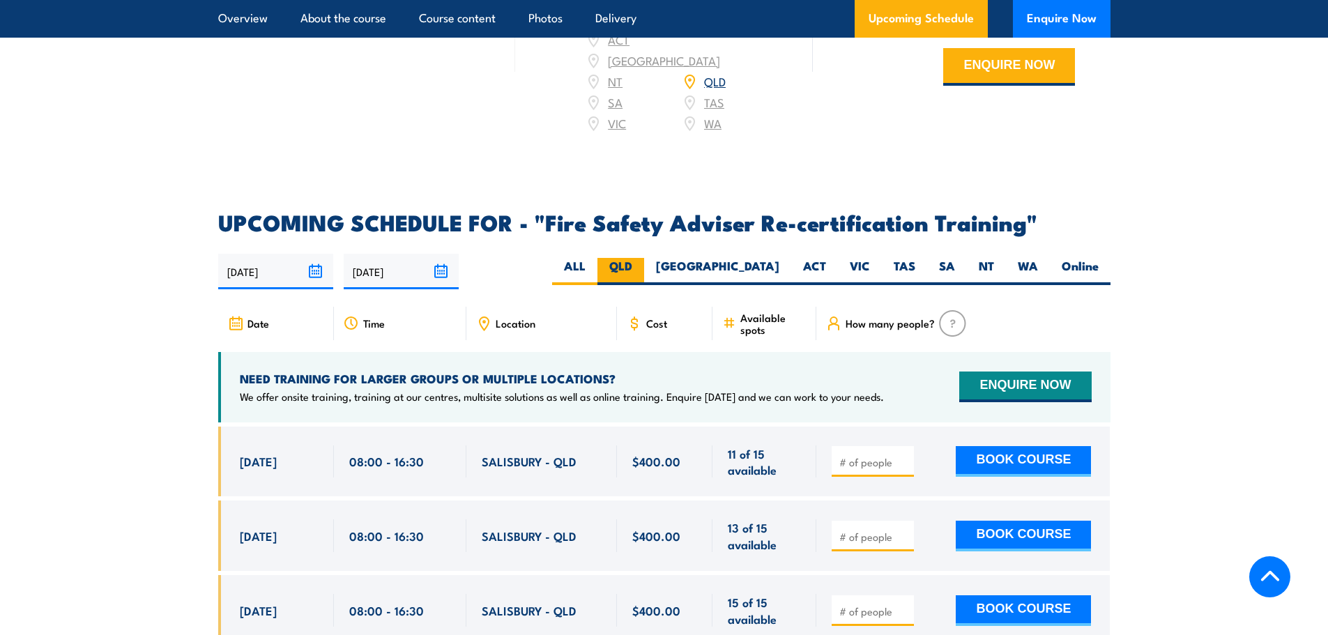 Image resolution: width=1328 pixels, height=635 pixels. Describe the element at coordinates (562, 397) in the screenshot. I see `p: We offer onsite training, training at our centres, multisite solutions as well as online training...` at that location.